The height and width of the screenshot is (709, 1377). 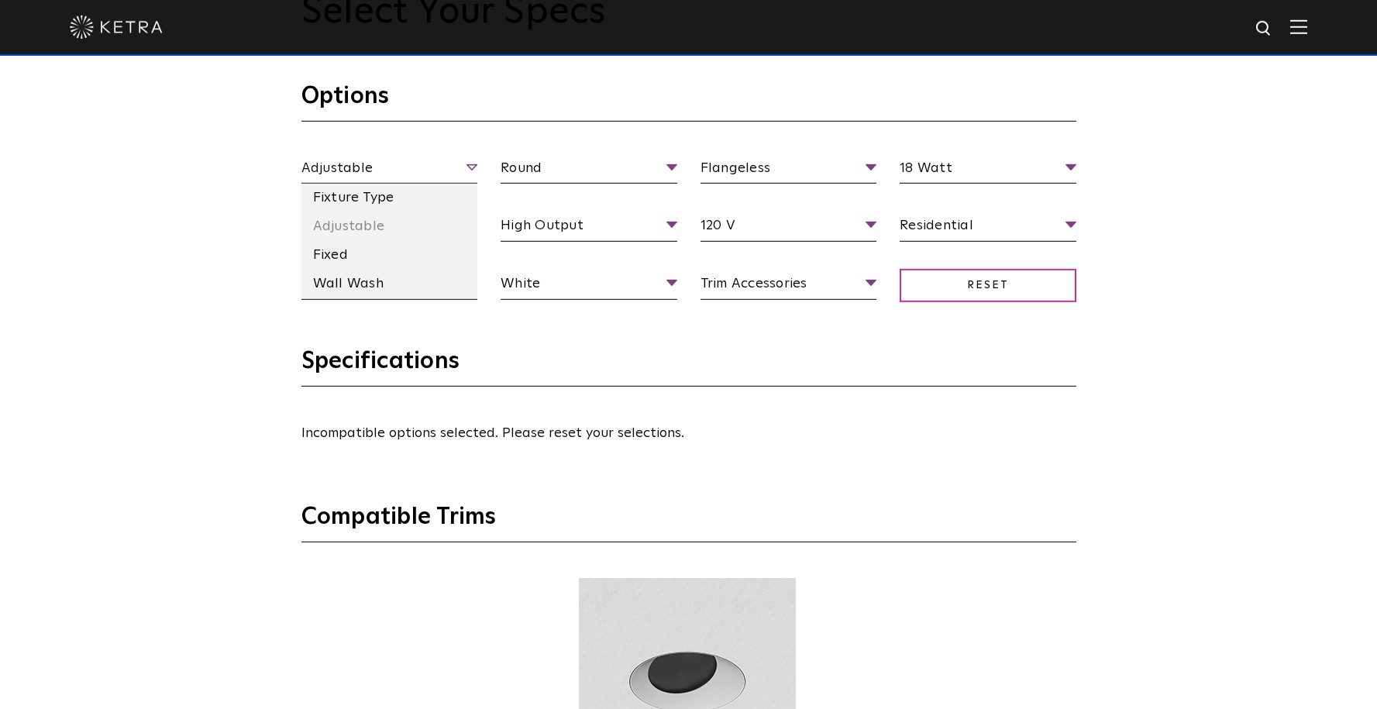 I want to click on span: 18 Watt, so click(x=988, y=170).